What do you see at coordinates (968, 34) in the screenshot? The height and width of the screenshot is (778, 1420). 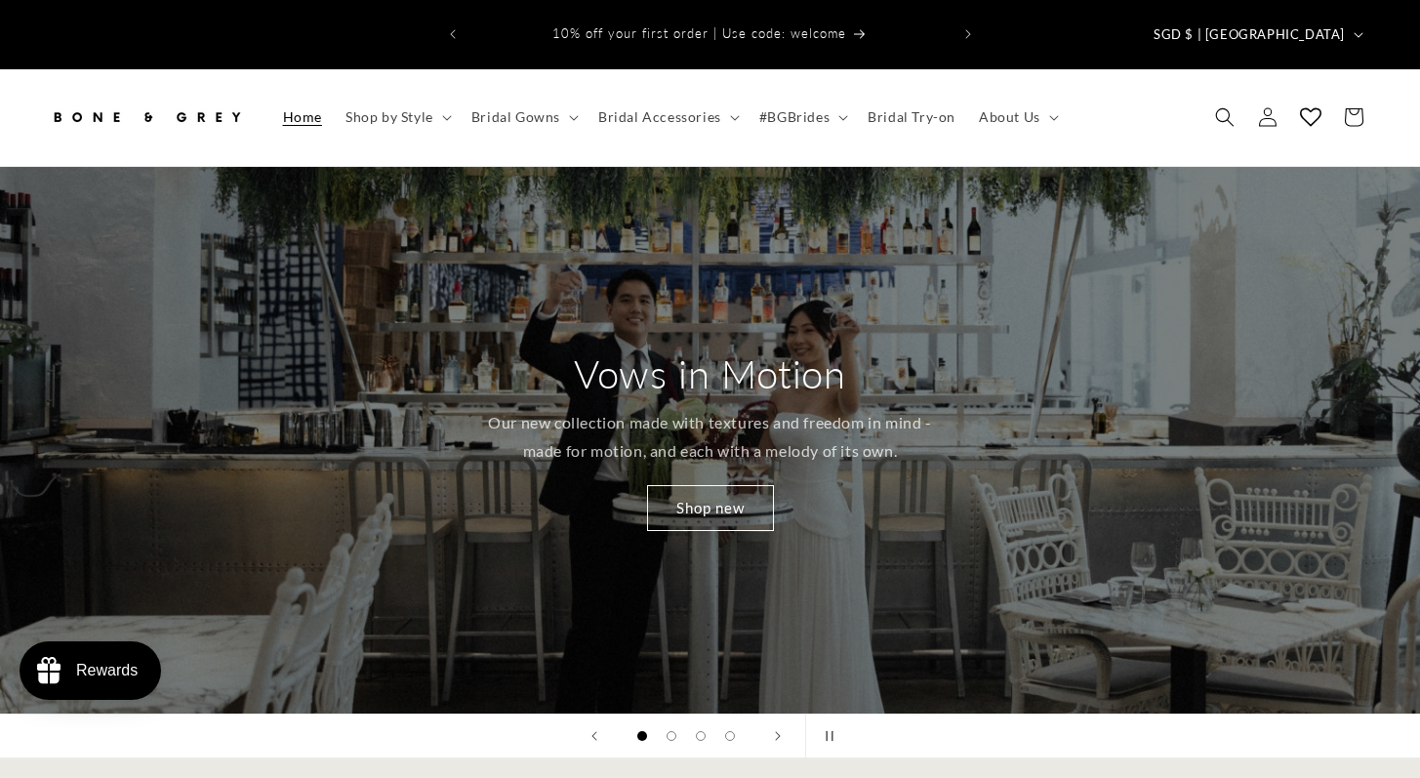 I see `button: Next announcement` at bounding box center [968, 34].